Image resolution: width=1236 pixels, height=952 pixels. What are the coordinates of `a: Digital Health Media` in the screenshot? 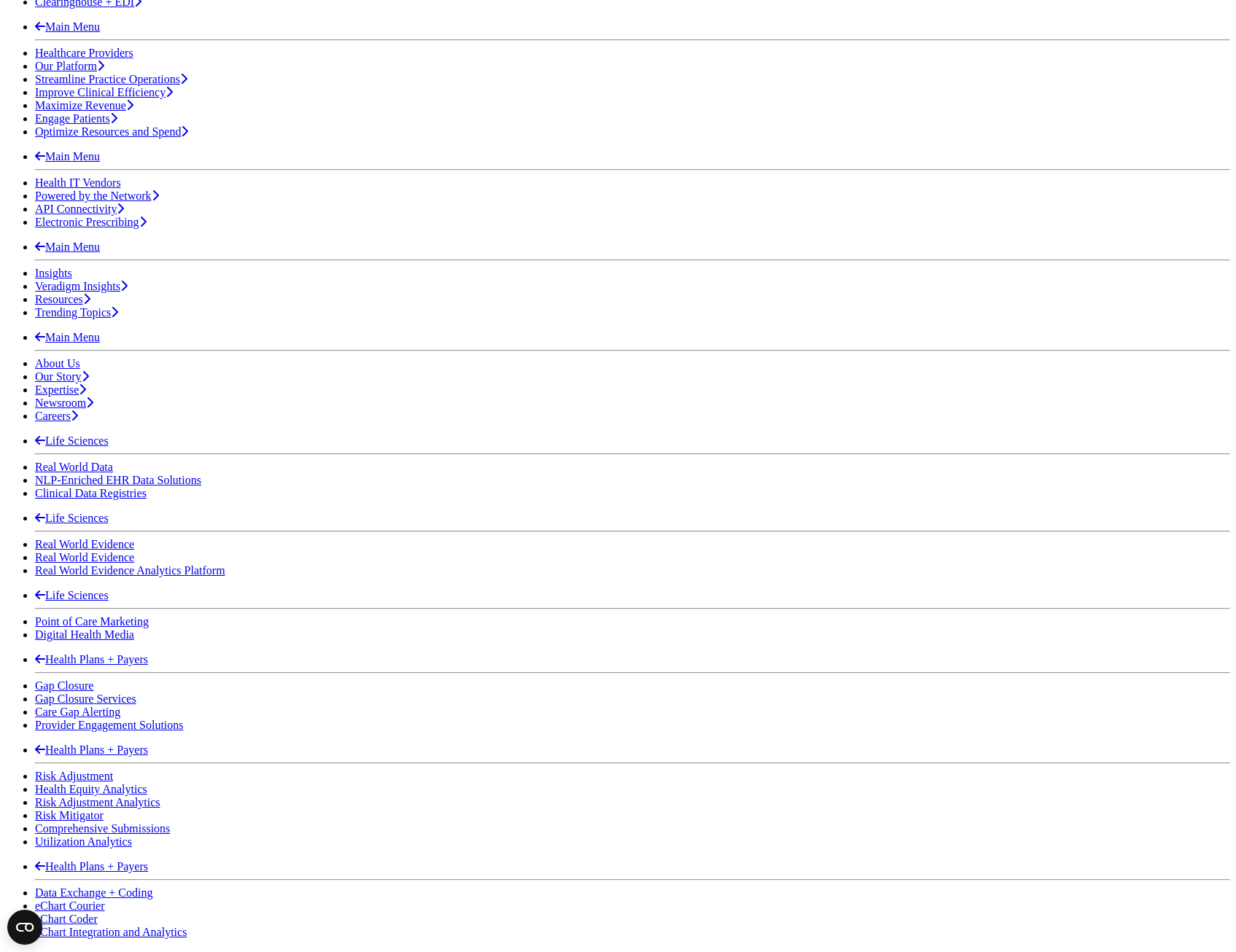 It's located at (84, 634).